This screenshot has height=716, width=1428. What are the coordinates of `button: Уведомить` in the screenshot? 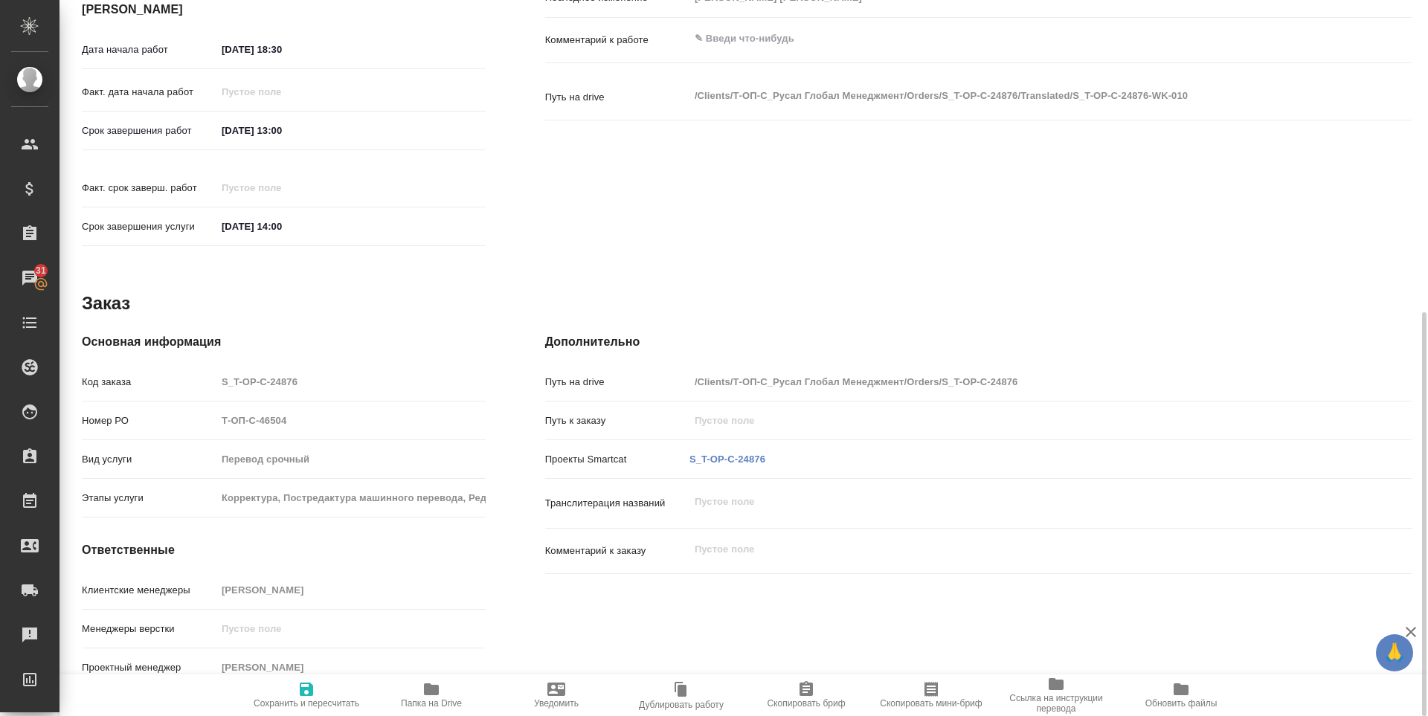 It's located at (556, 695).